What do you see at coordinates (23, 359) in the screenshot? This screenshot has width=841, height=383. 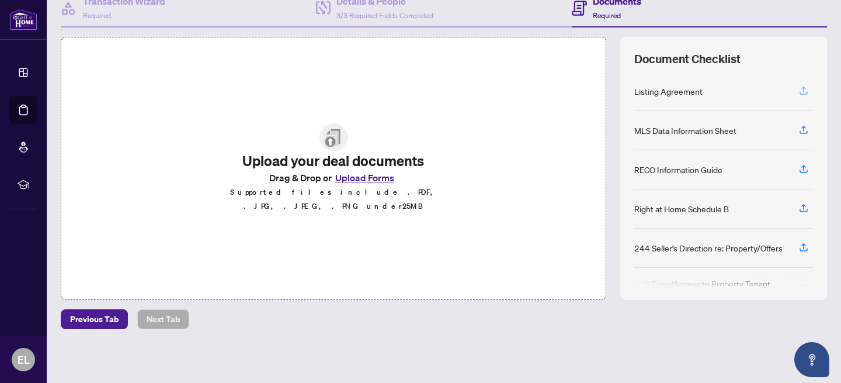 I see `span: EL` at bounding box center [23, 359].